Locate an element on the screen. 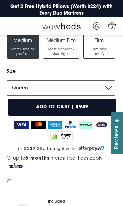 This screenshot has width=123, height=206. img: PayPal Logo is located at coordinates (71, 125).